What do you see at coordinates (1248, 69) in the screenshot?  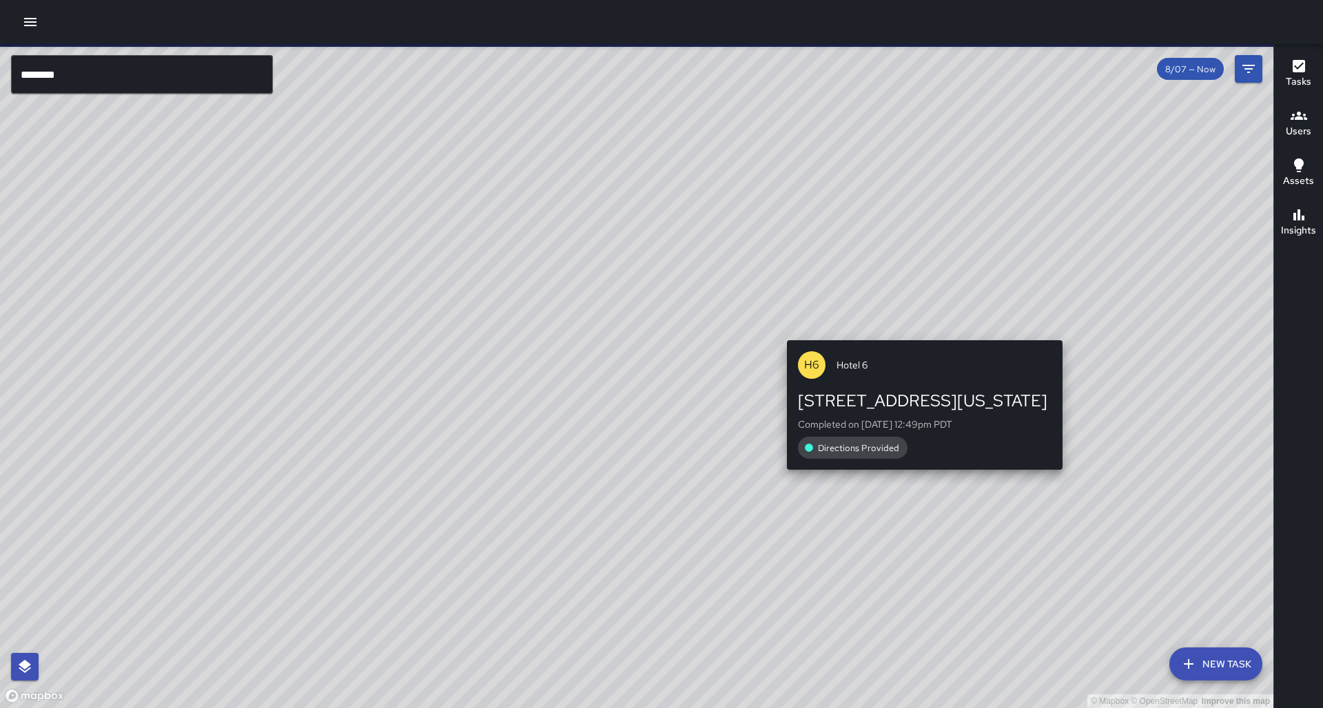 I see `button: Filters` at bounding box center [1248, 69].